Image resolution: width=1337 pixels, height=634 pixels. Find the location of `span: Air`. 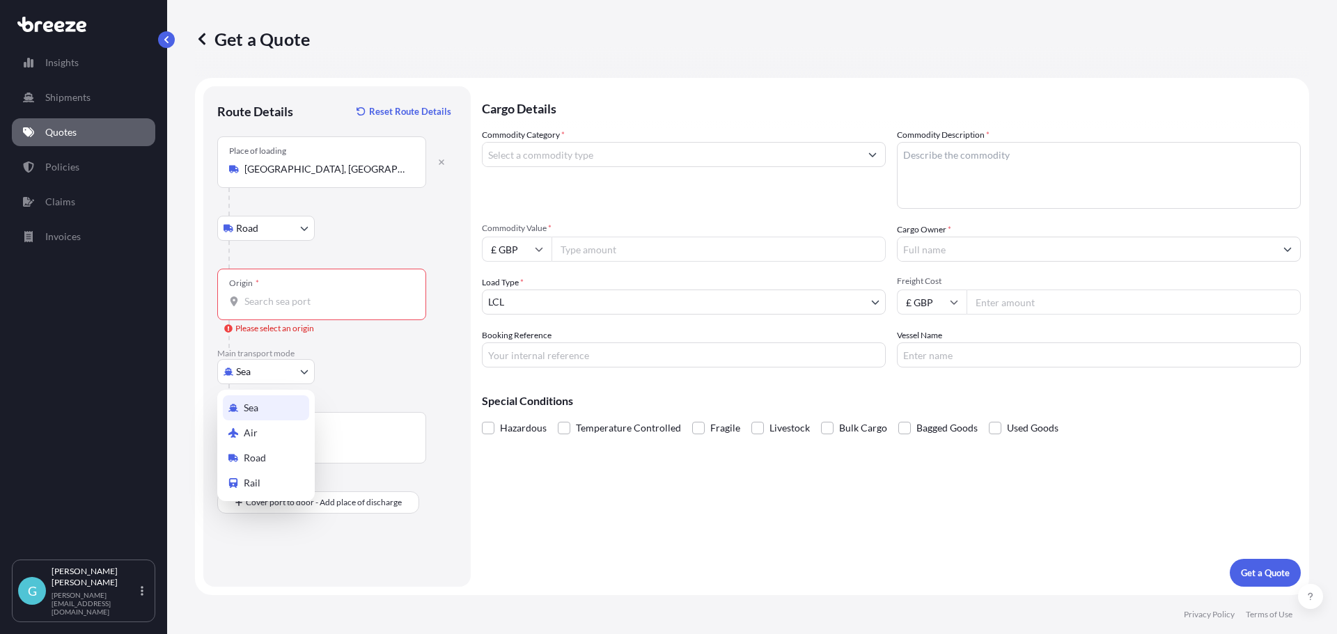

span: Air is located at coordinates (251, 433).